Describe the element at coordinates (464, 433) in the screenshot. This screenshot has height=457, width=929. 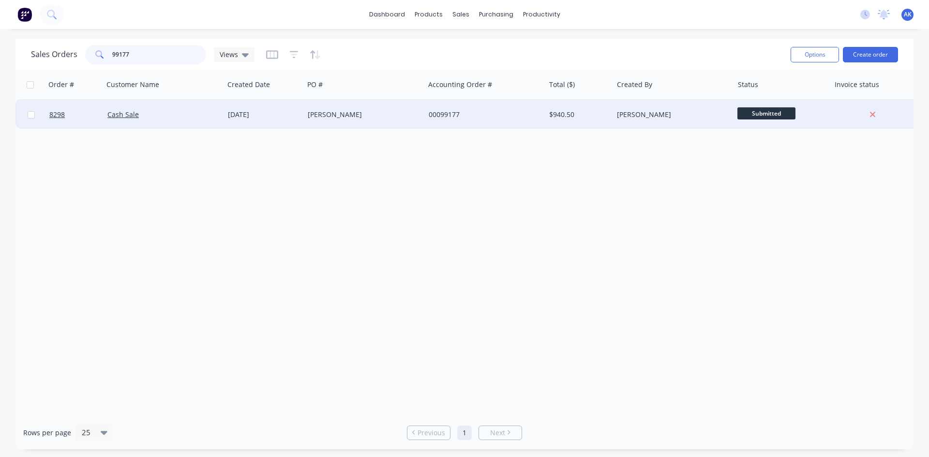
I see `a: Page 1 is your current page` at that location.